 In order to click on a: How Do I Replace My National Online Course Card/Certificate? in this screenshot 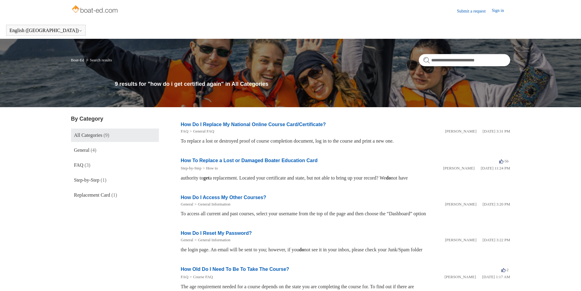, I will do `click(253, 124)`.